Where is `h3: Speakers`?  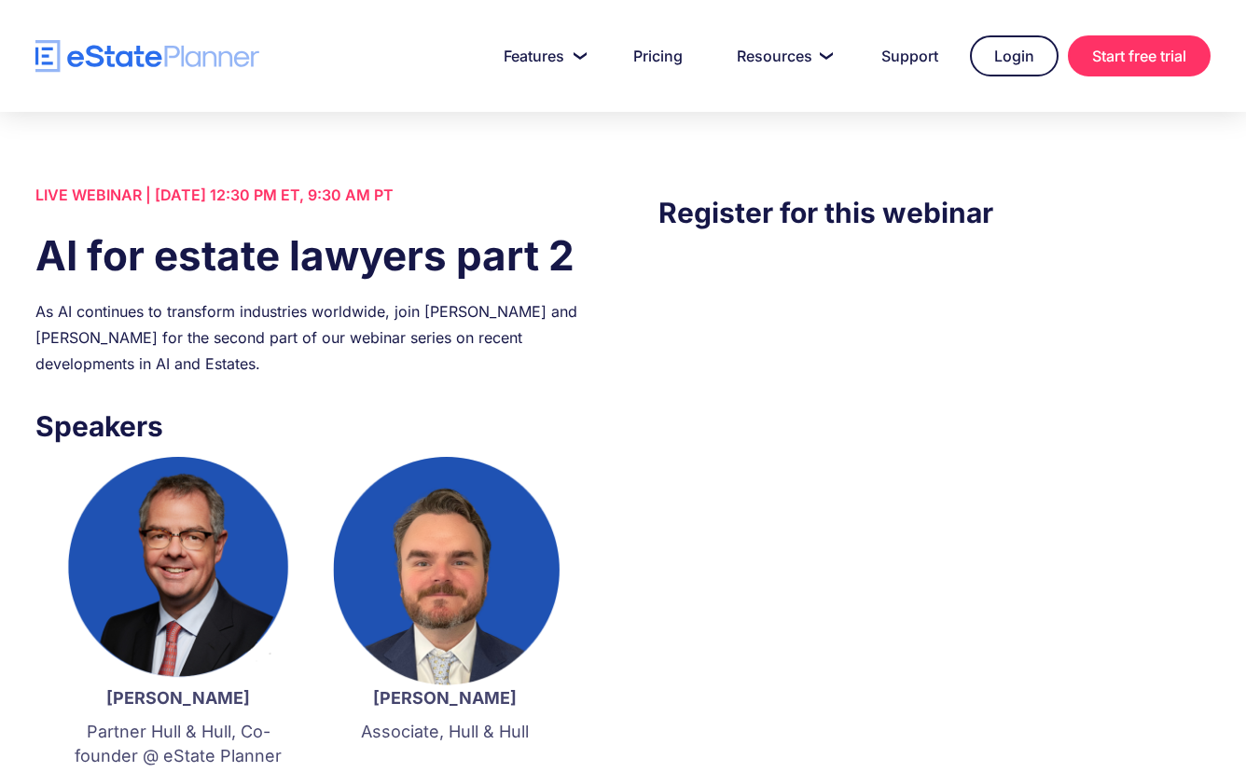 h3: Speakers is located at coordinates (311, 426).